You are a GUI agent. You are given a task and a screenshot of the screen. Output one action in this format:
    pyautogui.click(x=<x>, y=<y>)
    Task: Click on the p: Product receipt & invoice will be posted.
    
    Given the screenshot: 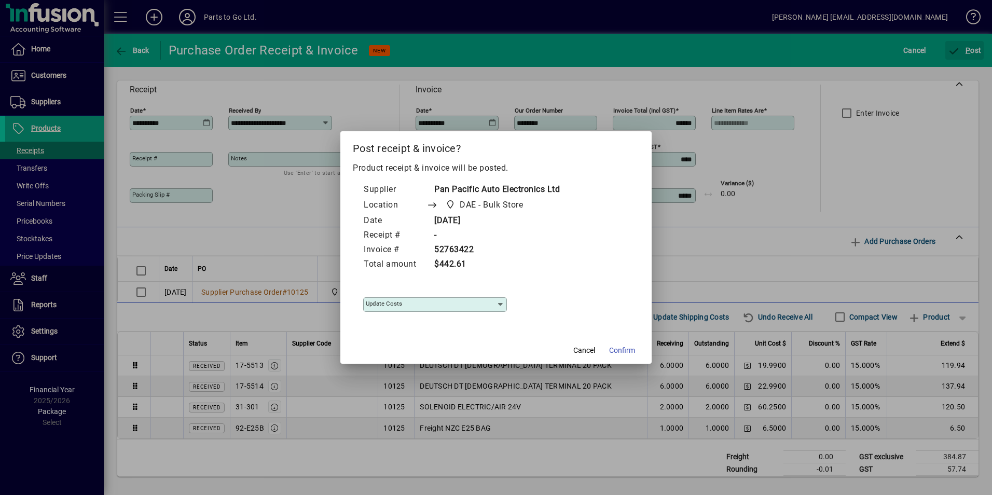 What is the action you would take?
    pyautogui.click(x=496, y=168)
    